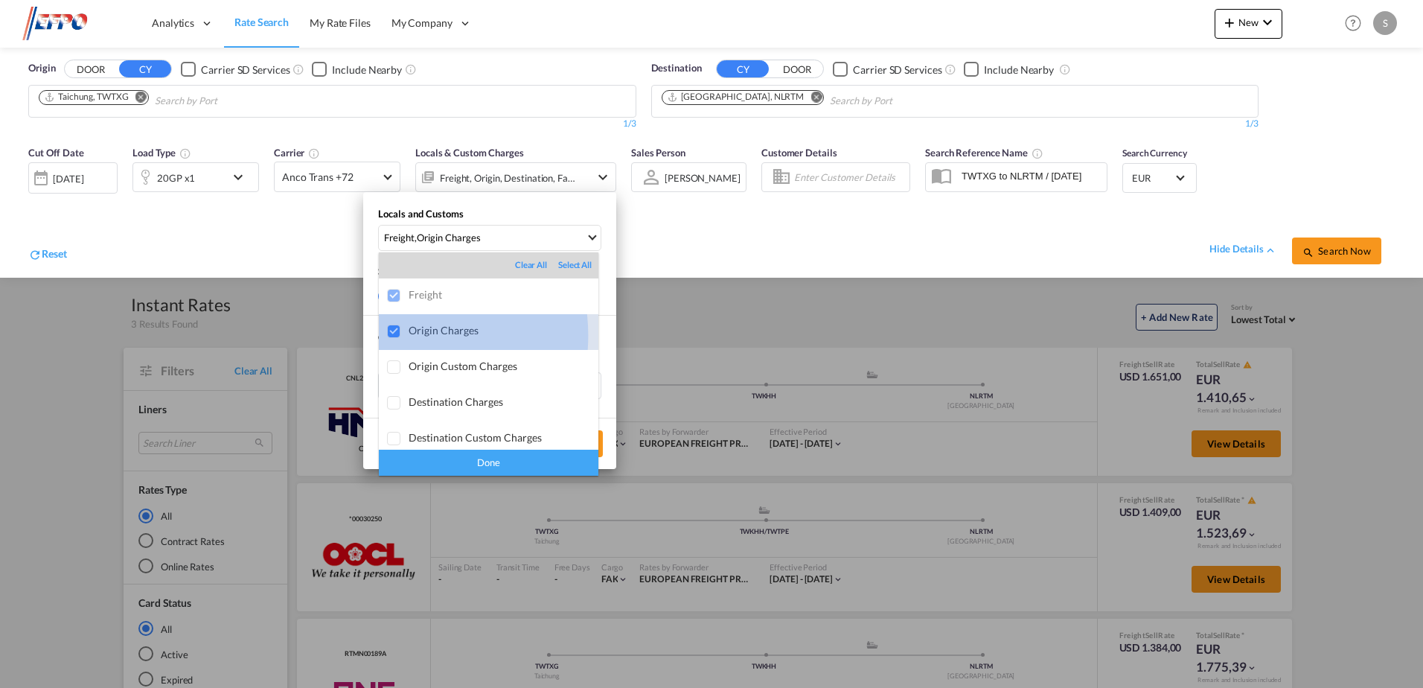 The height and width of the screenshot is (688, 1423). Describe the element at coordinates (503, 330) in the screenshot. I see `div: Origin Charges` at that location.